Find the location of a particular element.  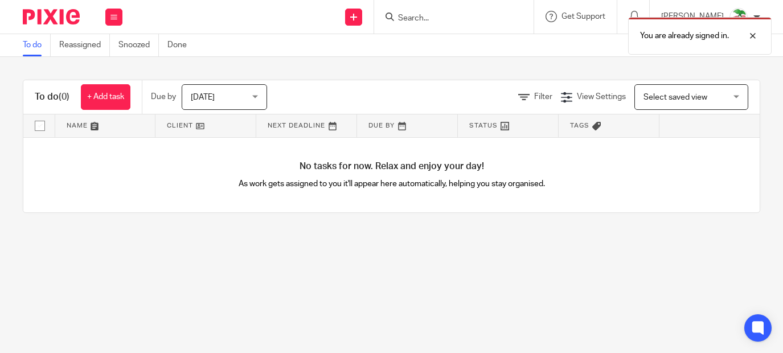

h1: To do is located at coordinates (52, 97).